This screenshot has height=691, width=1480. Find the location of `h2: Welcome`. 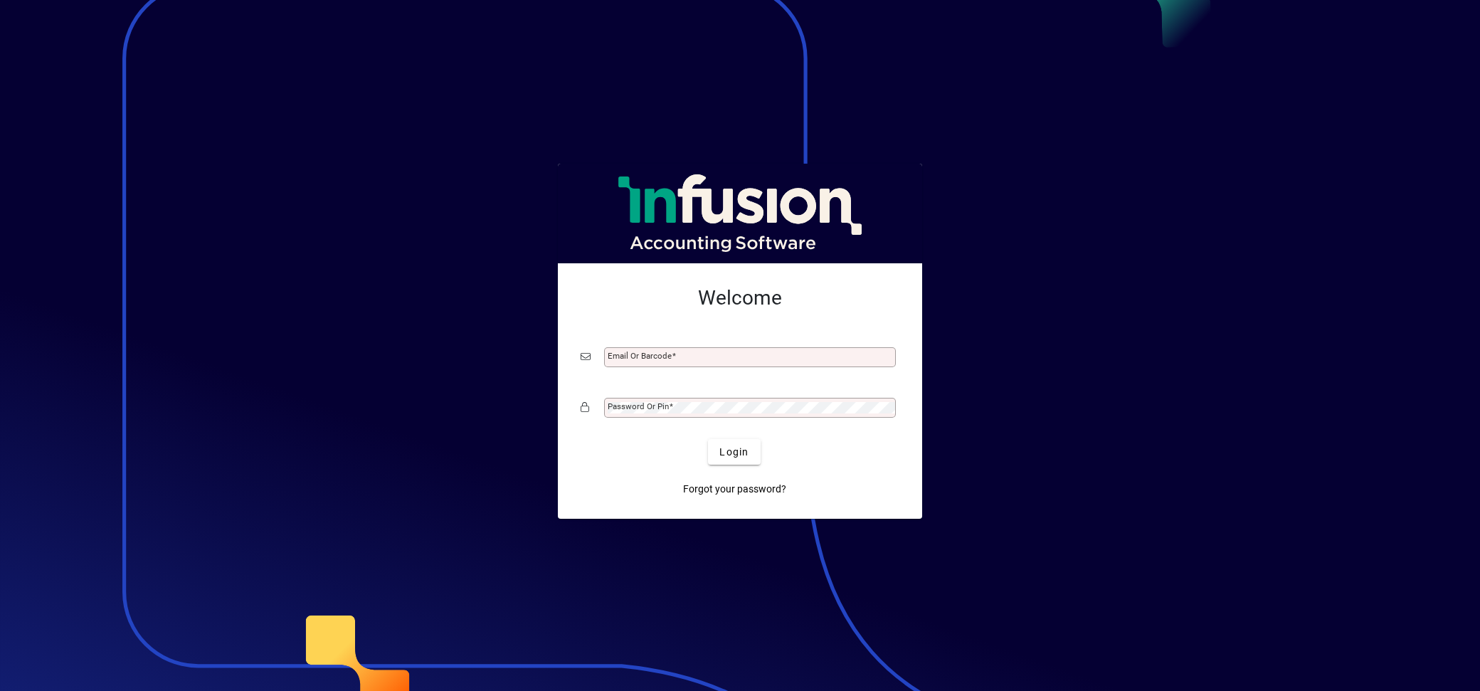

h2: Welcome is located at coordinates (740, 298).